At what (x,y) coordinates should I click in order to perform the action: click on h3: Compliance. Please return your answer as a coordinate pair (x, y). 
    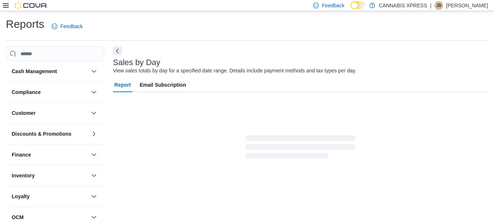
    Looking at the image, I should click on (26, 92).